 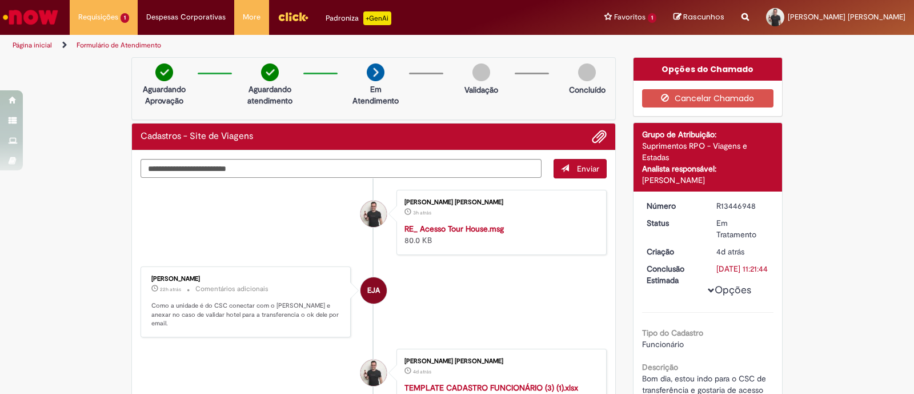 I want to click on div: Opções do Chamado, so click(x=708, y=69).